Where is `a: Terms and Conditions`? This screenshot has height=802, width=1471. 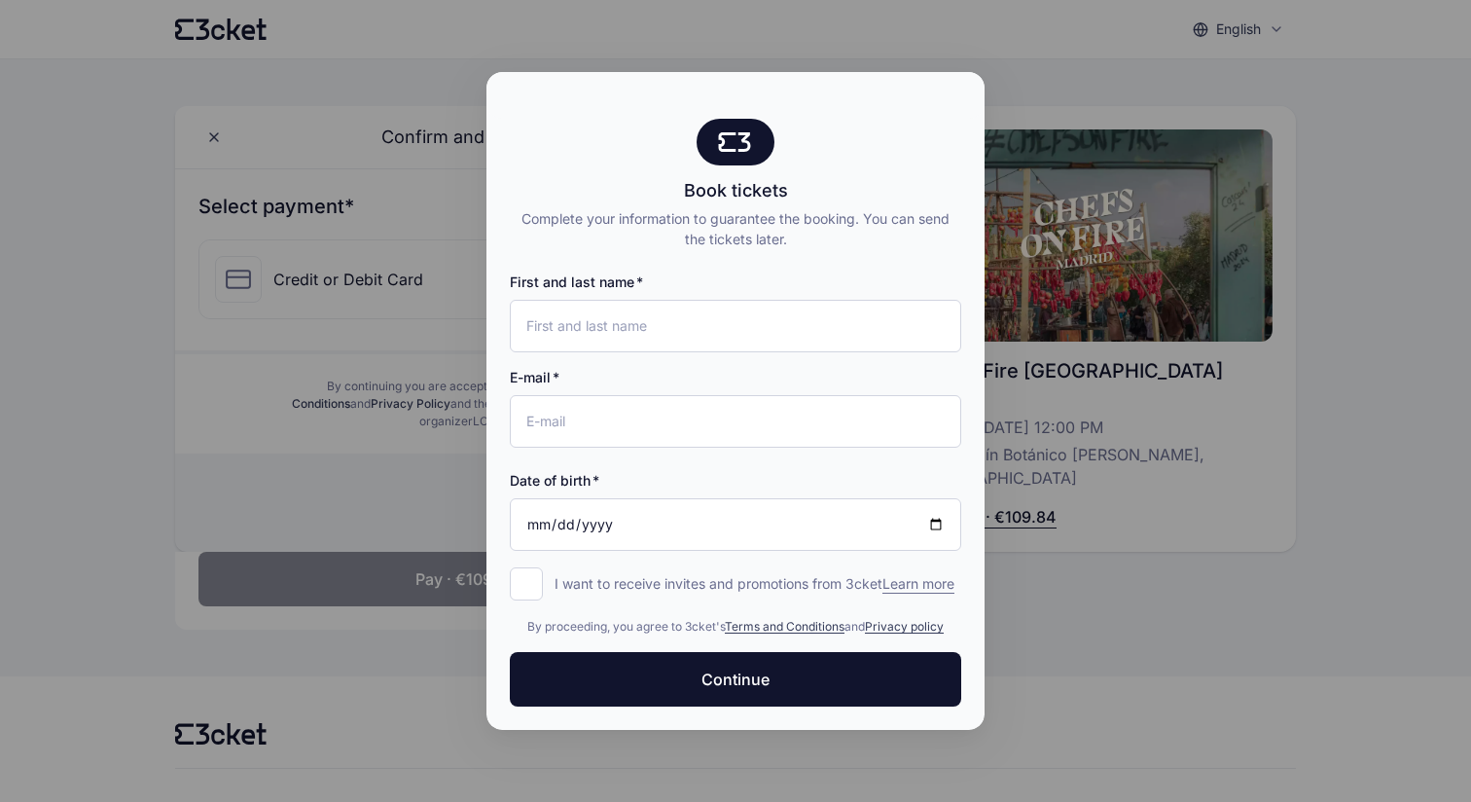
a: Terms and Conditions is located at coordinates (784, 626).